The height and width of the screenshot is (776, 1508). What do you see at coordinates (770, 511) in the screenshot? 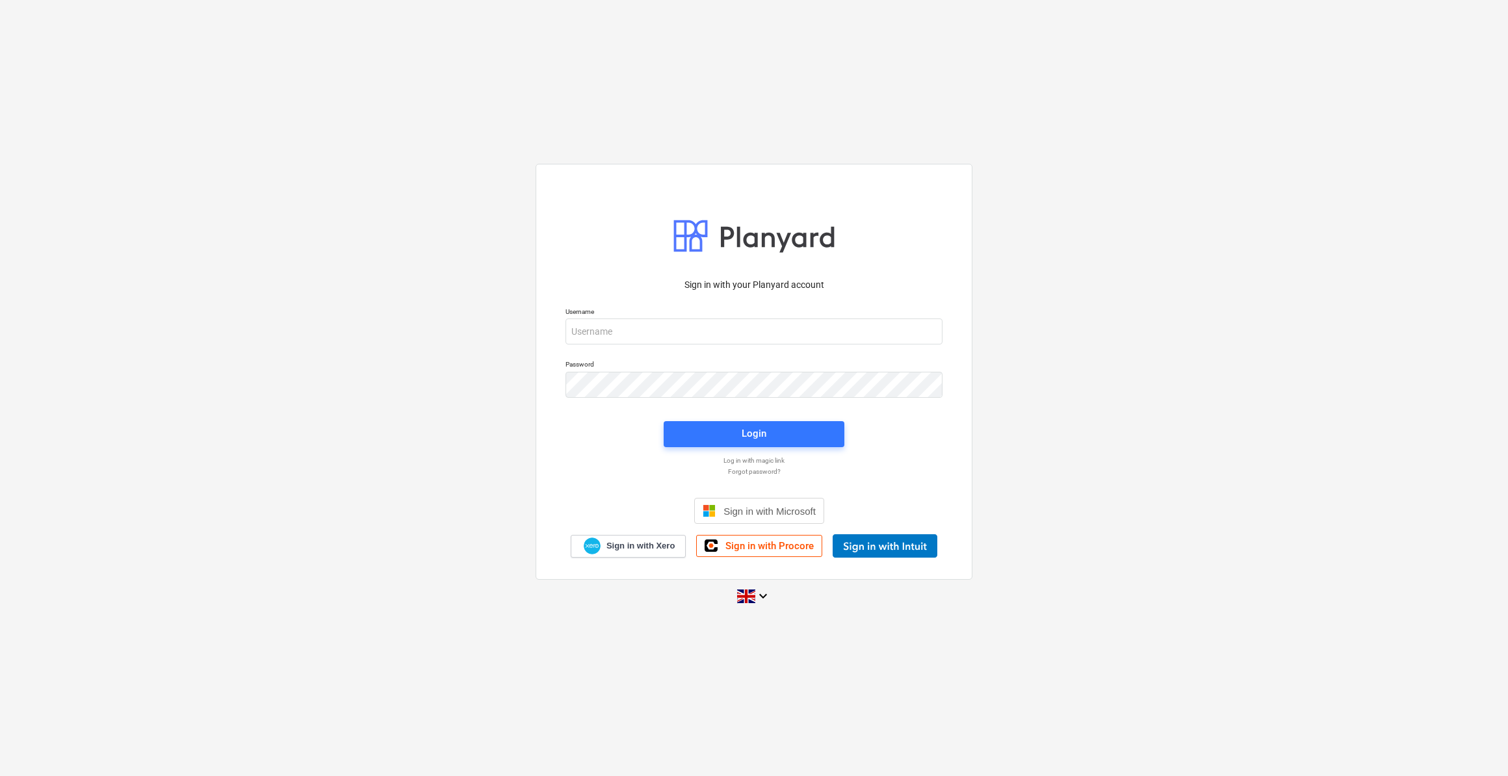
I see `span: Sign in with Microsoft` at bounding box center [770, 511].